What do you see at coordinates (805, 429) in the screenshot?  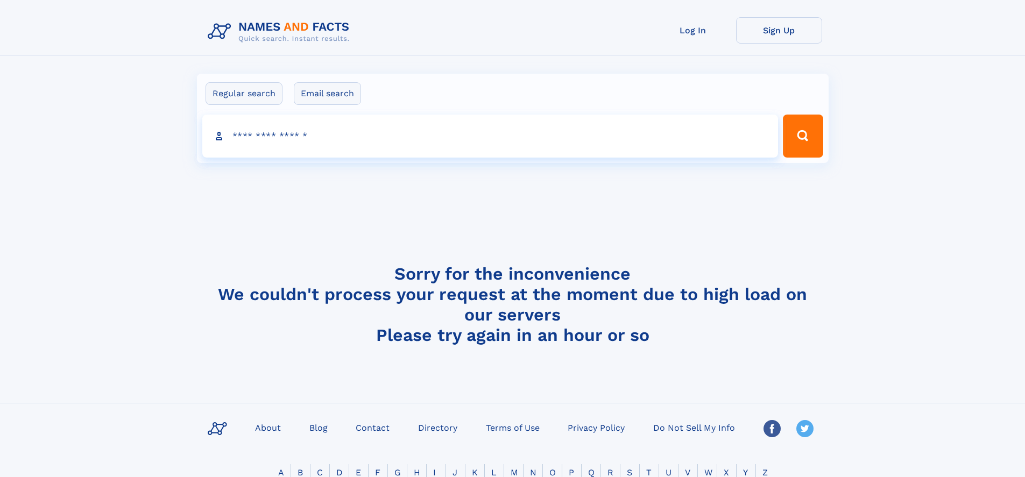 I see `img: Twitter` at bounding box center [805, 429].